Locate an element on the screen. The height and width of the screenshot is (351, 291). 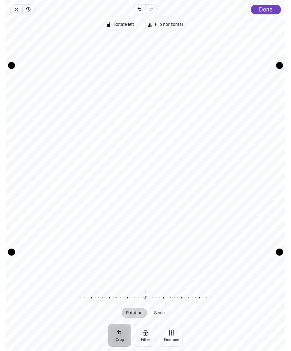
button: Rotate left is located at coordinates (121, 25).